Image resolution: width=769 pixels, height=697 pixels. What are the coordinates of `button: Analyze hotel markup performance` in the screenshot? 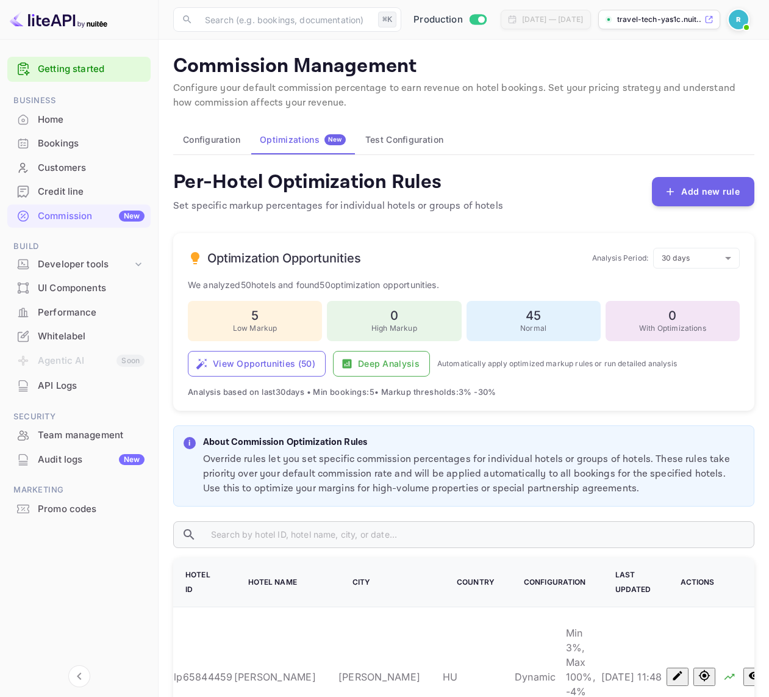 It's located at (730, 677).